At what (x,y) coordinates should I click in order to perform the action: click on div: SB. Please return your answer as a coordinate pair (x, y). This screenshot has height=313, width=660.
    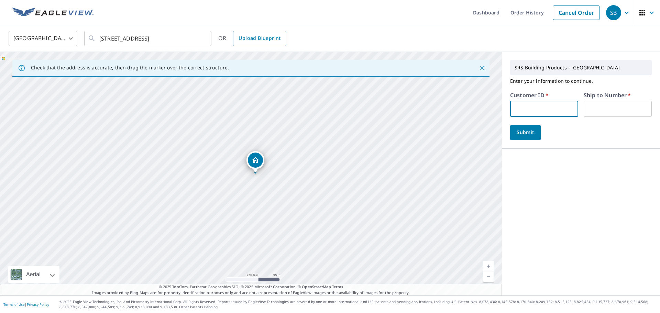
    Looking at the image, I should click on (614, 13).